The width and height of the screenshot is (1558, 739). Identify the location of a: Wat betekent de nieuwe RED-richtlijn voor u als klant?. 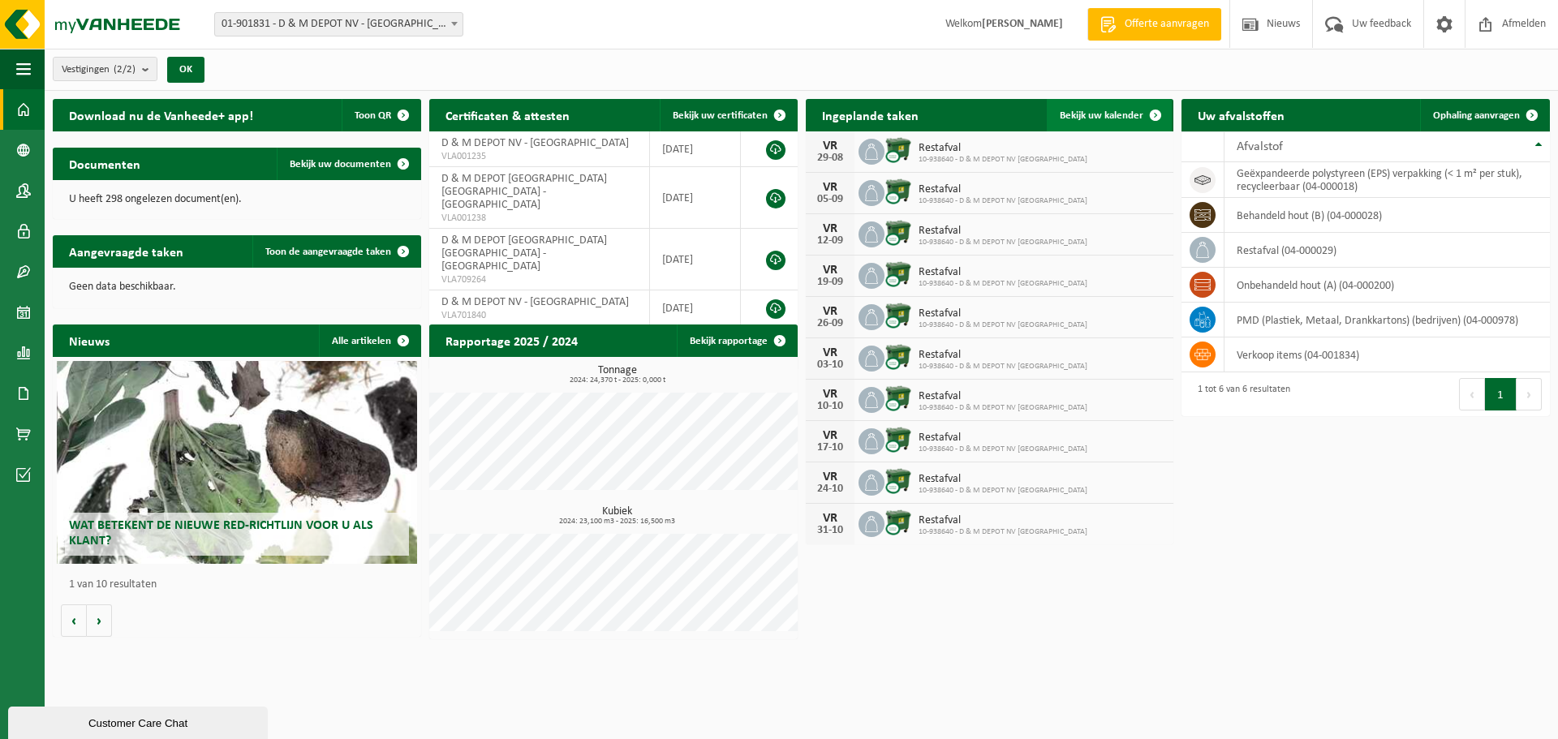
(237, 463).